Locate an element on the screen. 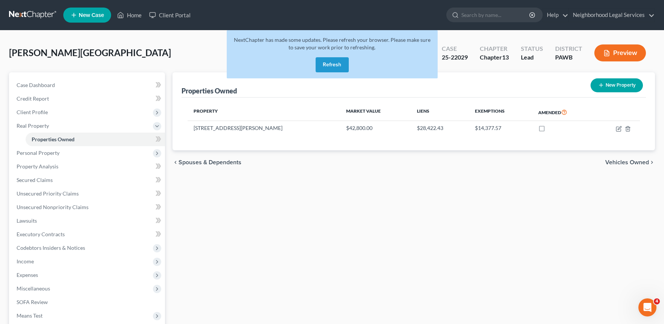  div: PAWB is located at coordinates (569, 57).